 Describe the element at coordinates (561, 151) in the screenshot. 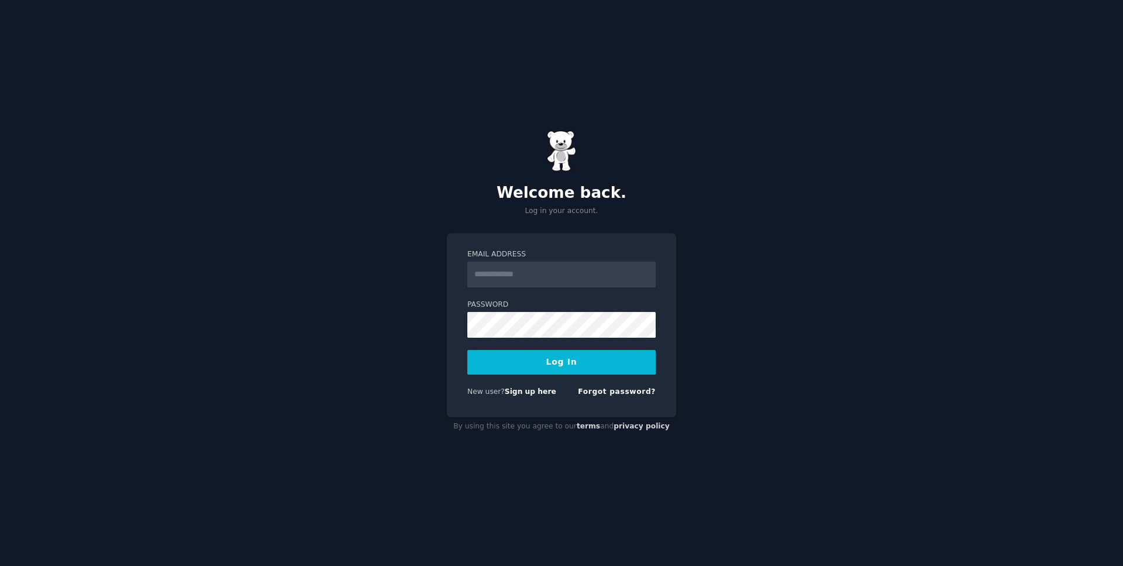

I see `img: Gummy Bear` at that location.